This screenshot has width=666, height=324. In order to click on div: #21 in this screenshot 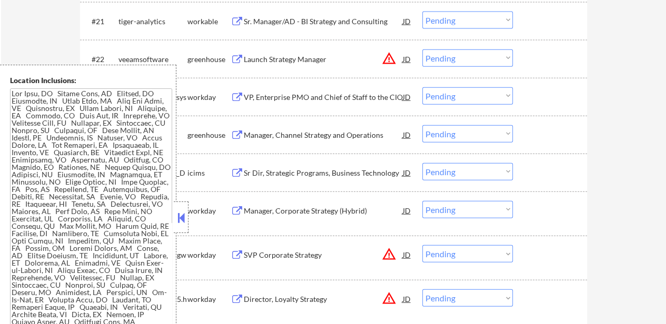, I will do `click(101, 22)`.